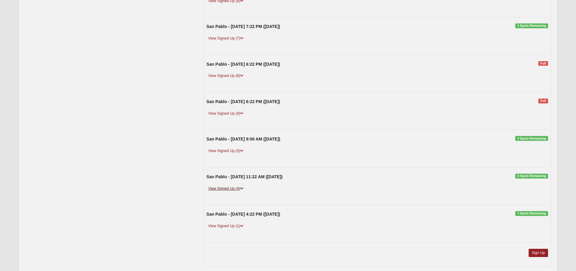 The height and width of the screenshot is (271, 576). What do you see at coordinates (226, 226) in the screenshot?
I see `a: View Signed Up (1)` at bounding box center [226, 226].